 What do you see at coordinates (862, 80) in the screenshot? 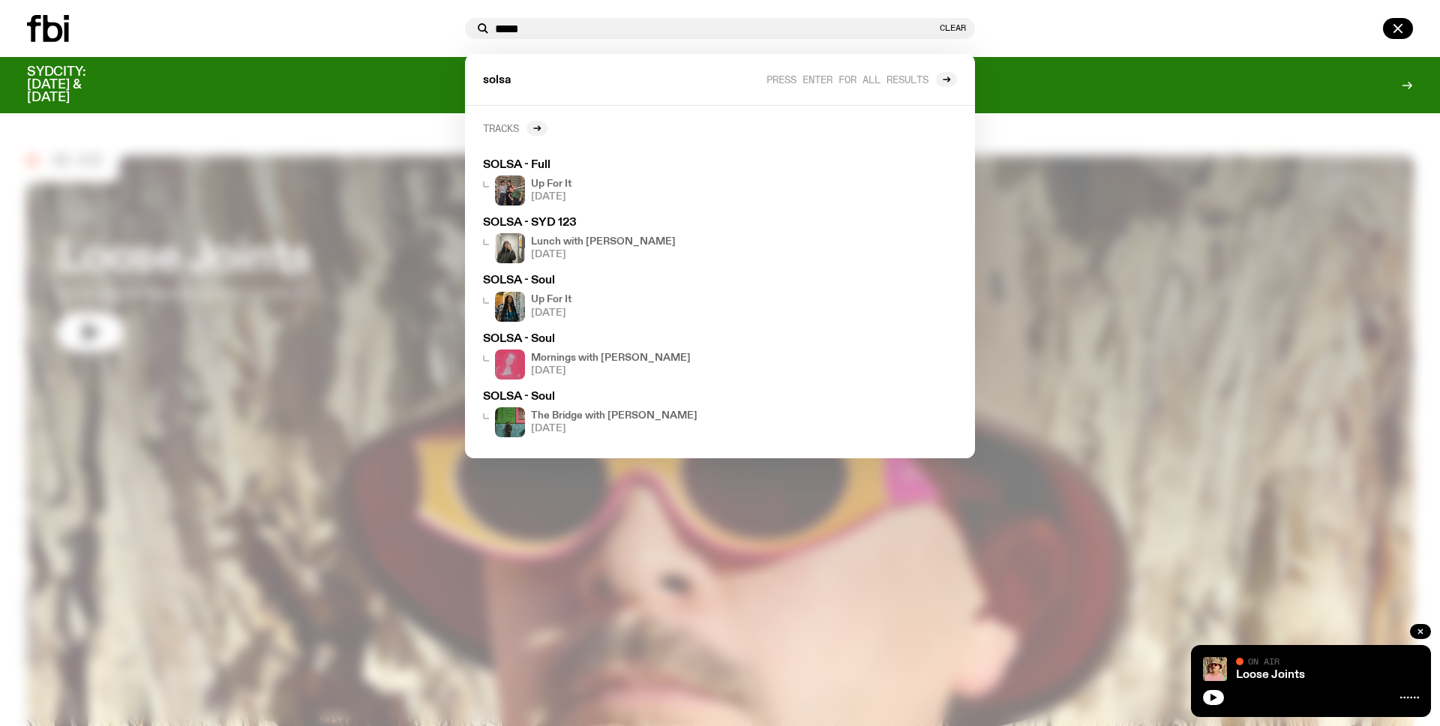
I see `a: Press enter for all results` at bounding box center [862, 80].